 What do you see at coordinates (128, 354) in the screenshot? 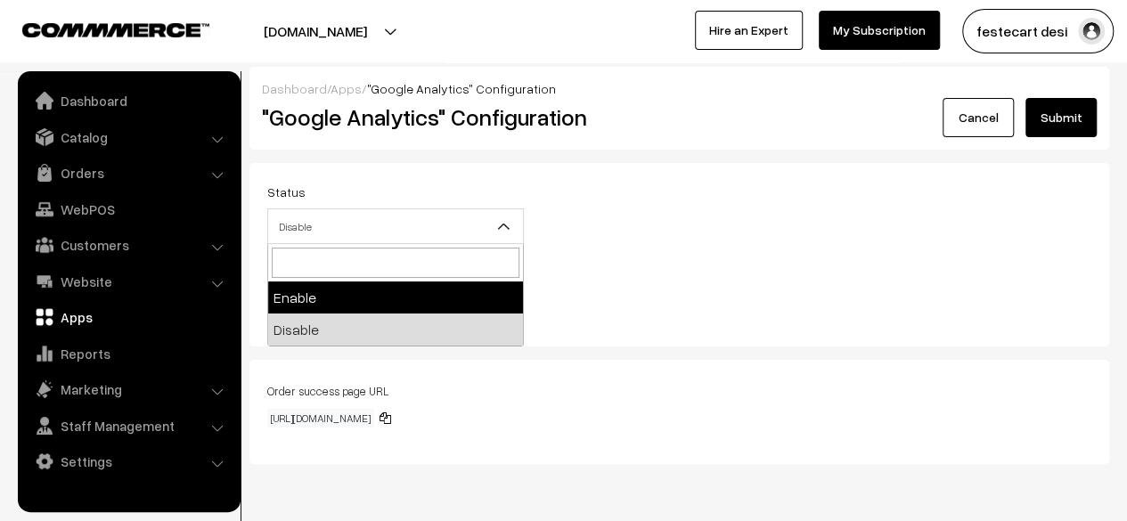
I see `a: Reports` at bounding box center [128, 354].